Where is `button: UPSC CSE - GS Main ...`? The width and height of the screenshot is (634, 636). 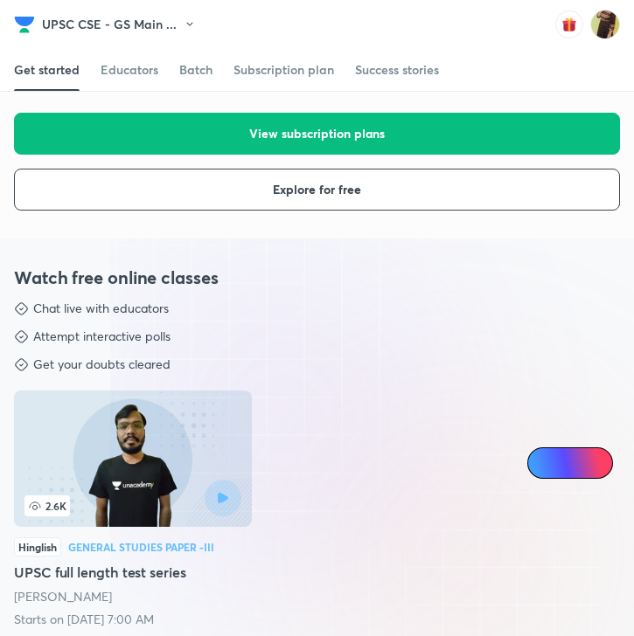 button: UPSC CSE - GS Main ... is located at coordinates (124, 24).